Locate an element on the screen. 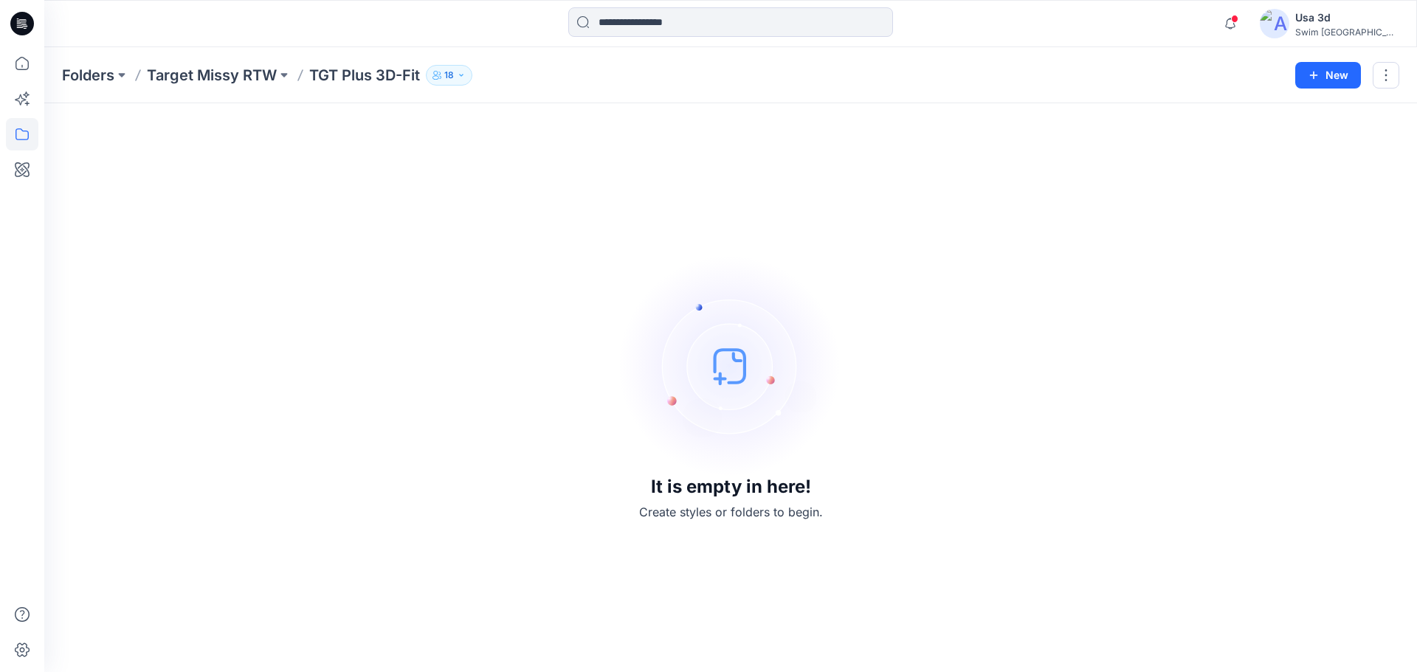  p: 18 is located at coordinates (449, 75).